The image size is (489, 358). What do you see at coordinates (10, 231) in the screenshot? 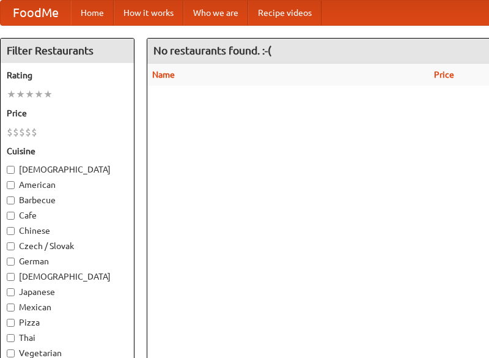
I see `input: Chinese` at bounding box center [10, 231].